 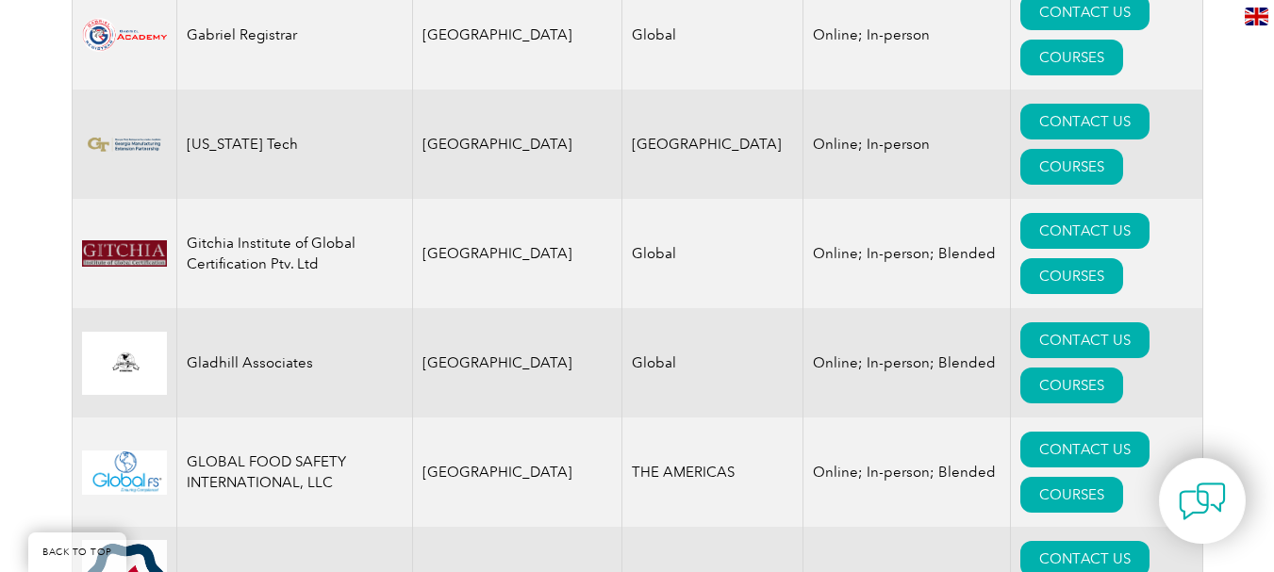 I want to click on img: contact-chat.png, so click(x=1202, y=502).